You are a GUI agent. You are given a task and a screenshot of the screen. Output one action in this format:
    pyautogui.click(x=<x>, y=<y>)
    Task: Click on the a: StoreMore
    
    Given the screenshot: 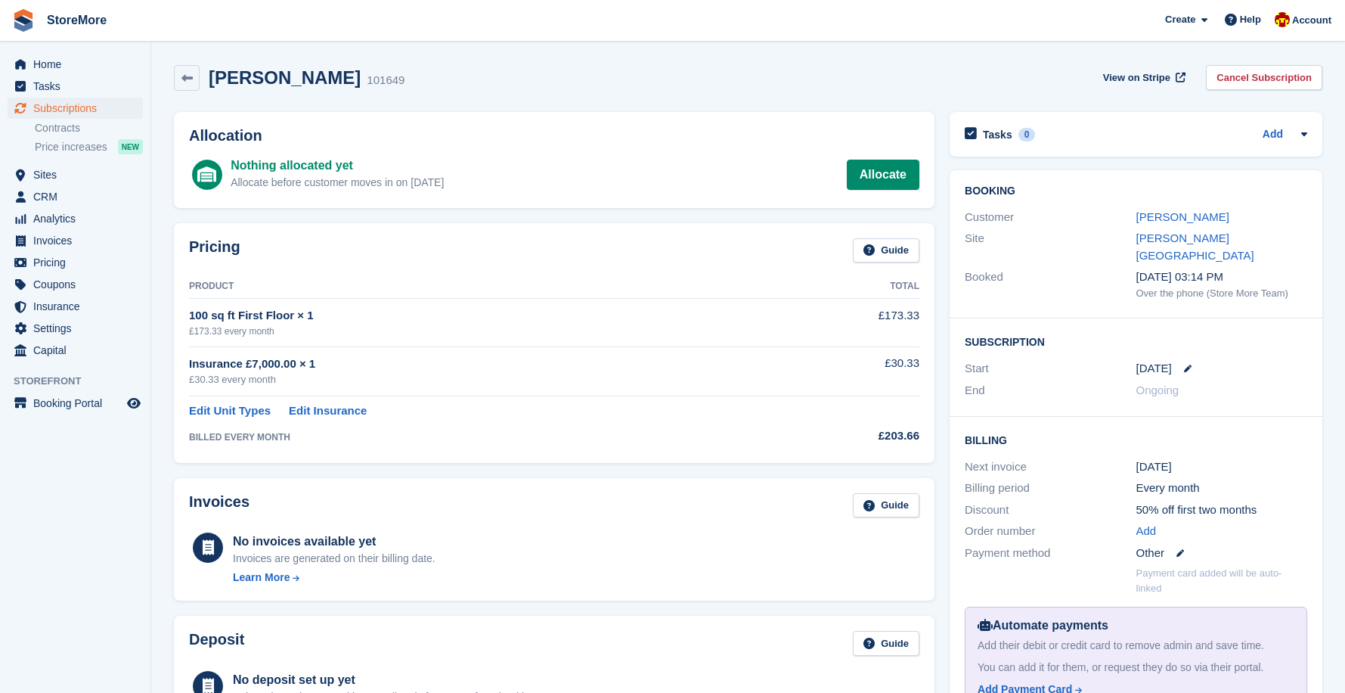 What is the action you would take?
    pyautogui.click(x=76, y=20)
    